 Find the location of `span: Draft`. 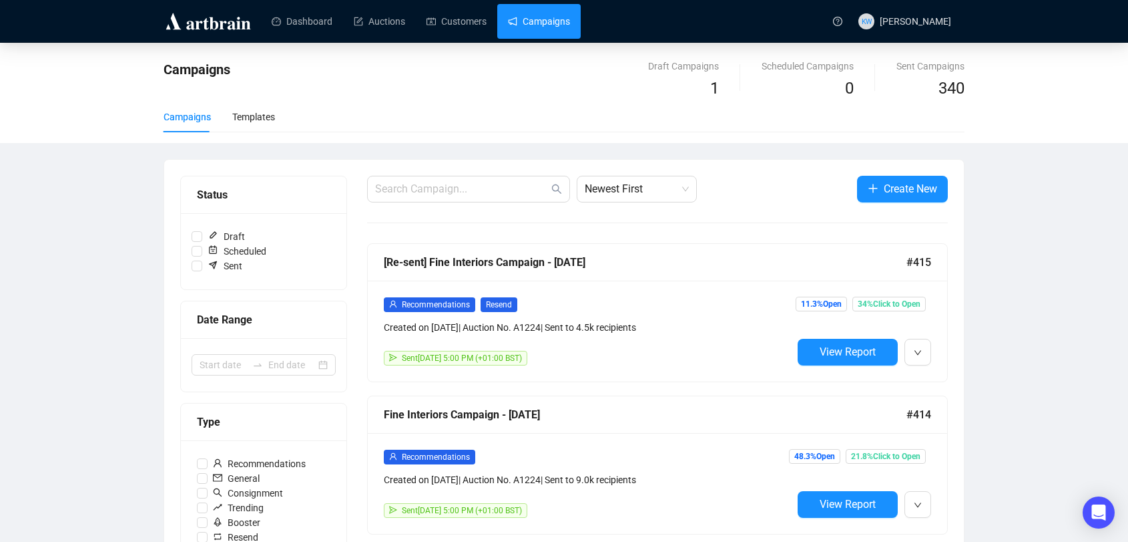

span: Draft is located at coordinates (226, 236).